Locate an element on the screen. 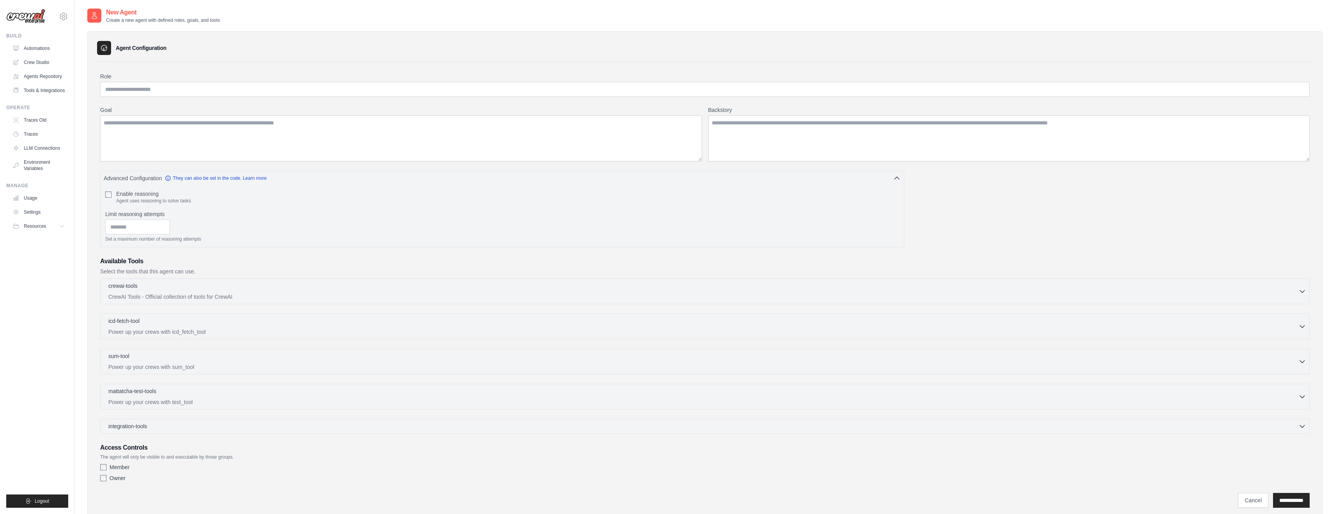 Image resolution: width=1335 pixels, height=514 pixels. label: Goal is located at coordinates (401, 110).